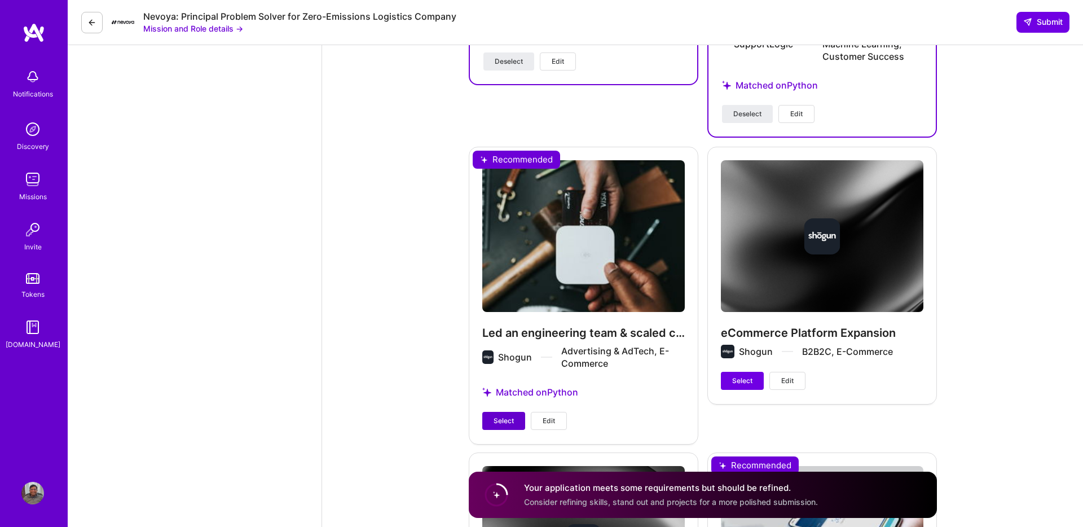 The image size is (1083, 527). Describe the element at coordinates (33, 230) in the screenshot. I see `img: Invite` at that location.